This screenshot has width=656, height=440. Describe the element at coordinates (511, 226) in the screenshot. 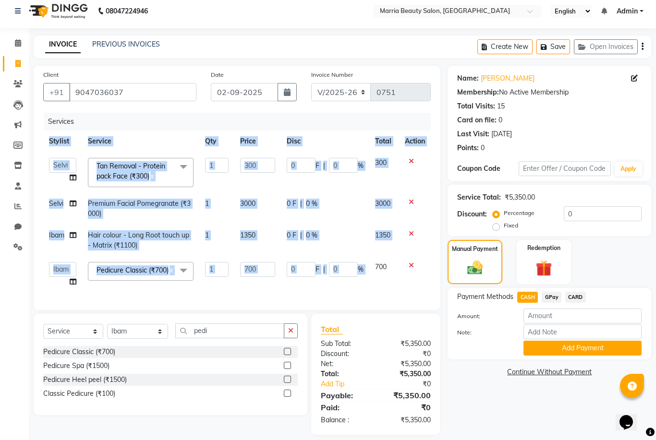

I see `label: Fixed` at that location.